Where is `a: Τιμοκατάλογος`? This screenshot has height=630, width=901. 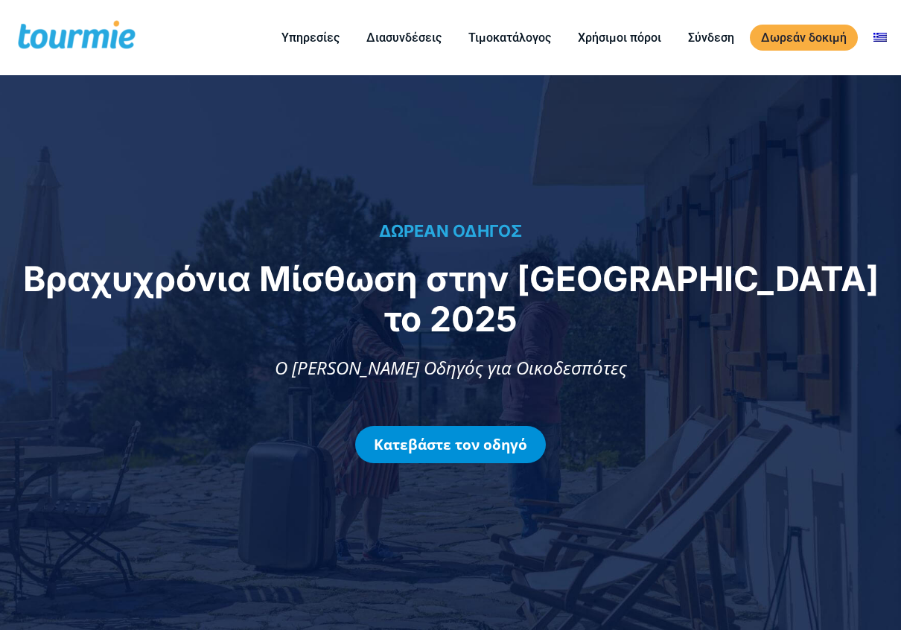
a: Τιμοκατάλογος is located at coordinates (509, 37).